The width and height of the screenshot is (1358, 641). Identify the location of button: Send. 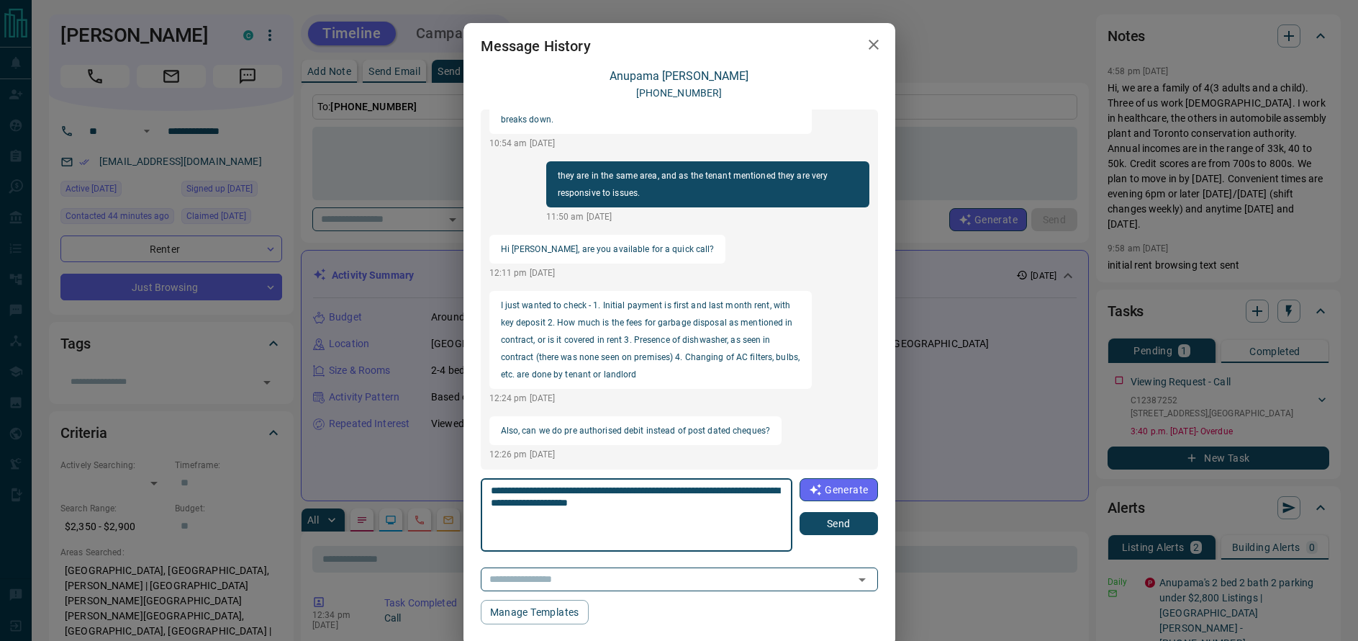
(839, 523).